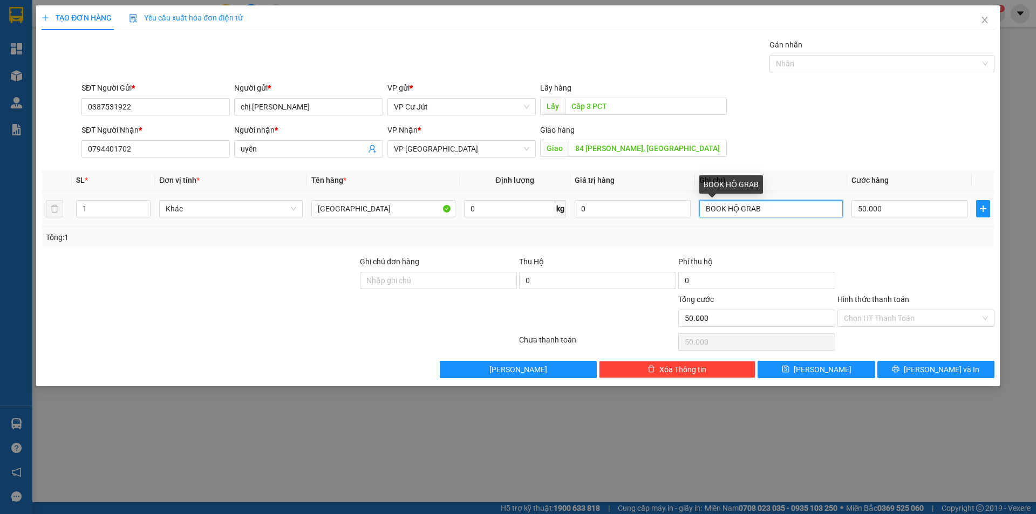  I want to click on span: delete, so click(651, 370).